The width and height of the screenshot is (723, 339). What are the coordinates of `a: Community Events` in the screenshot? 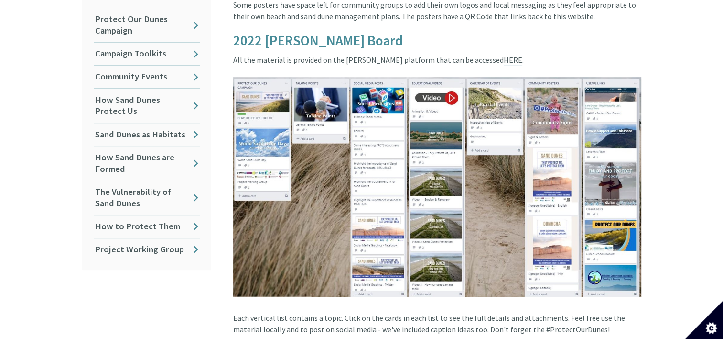 It's located at (147, 77).